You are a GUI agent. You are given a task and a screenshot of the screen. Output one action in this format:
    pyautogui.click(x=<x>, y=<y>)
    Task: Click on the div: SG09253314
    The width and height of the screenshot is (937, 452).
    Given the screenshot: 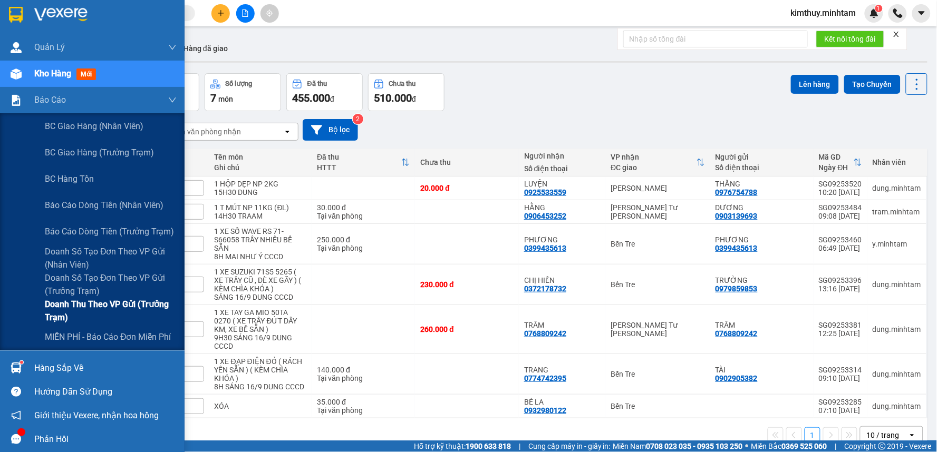 What is the action you would take?
    pyautogui.click(x=841, y=370)
    